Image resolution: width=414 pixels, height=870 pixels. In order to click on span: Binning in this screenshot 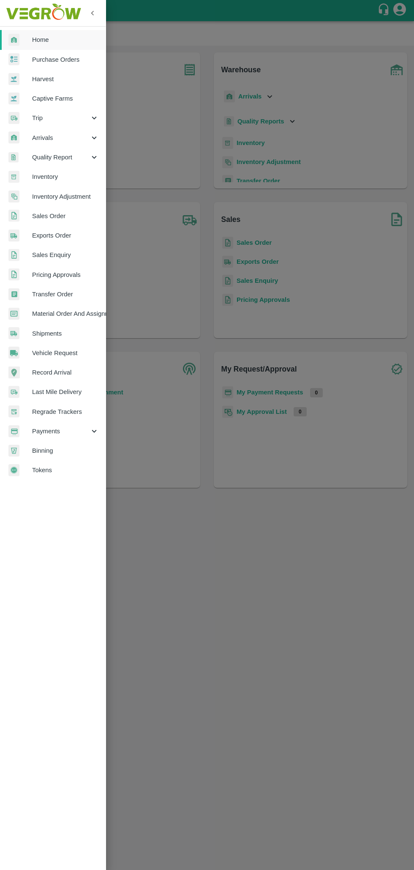, I will do `click(66, 451)`.